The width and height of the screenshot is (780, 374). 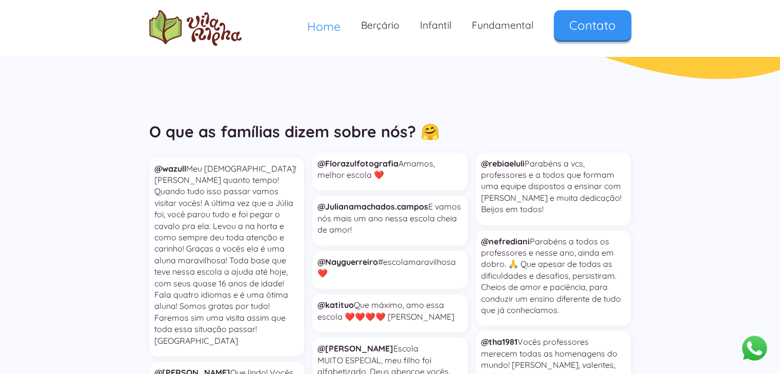 I want to click on p: Parabéns a todos os professores e nesse ano, ainda em dobro. 🙏 Que apesar de todas as dificuldade..., so click(x=553, y=276).